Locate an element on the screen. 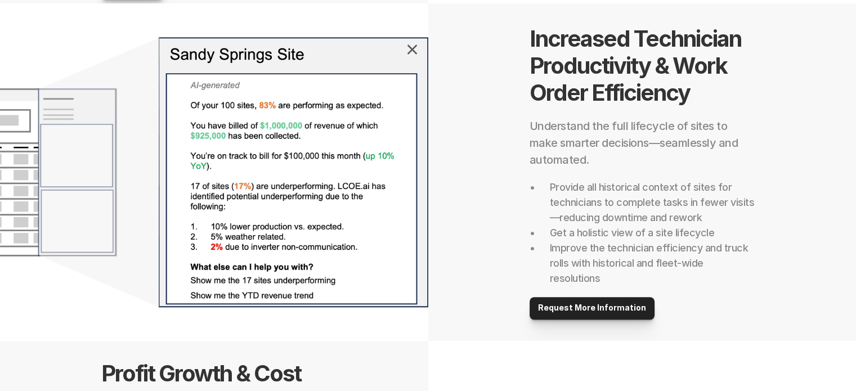  h2: Understand the full lifecycle of sites to make smarter decisions—seamlessly and automated. is located at coordinates (642, 143).